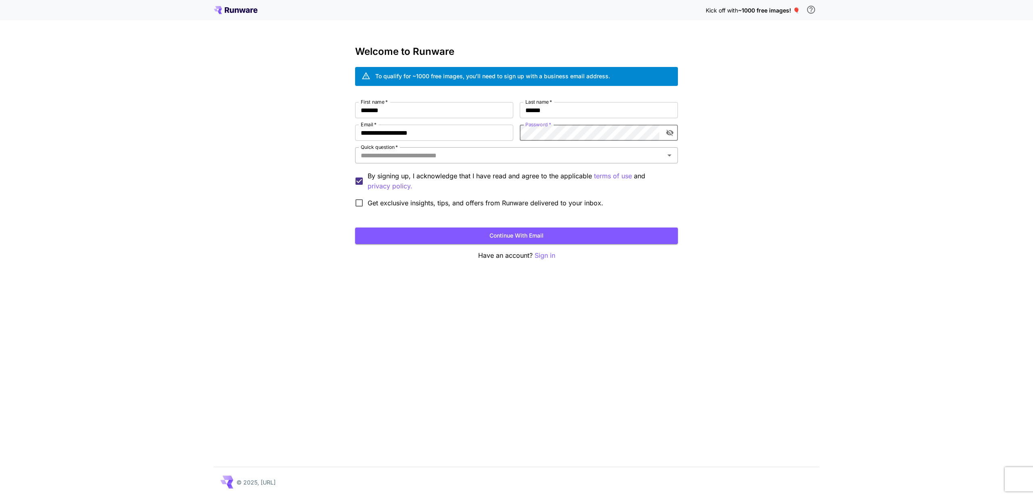 The height and width of the screenshot is (497, 1033). Describe the element at coordinates (545, 255) in the screenshot. I see `button: Sign in` at that location.